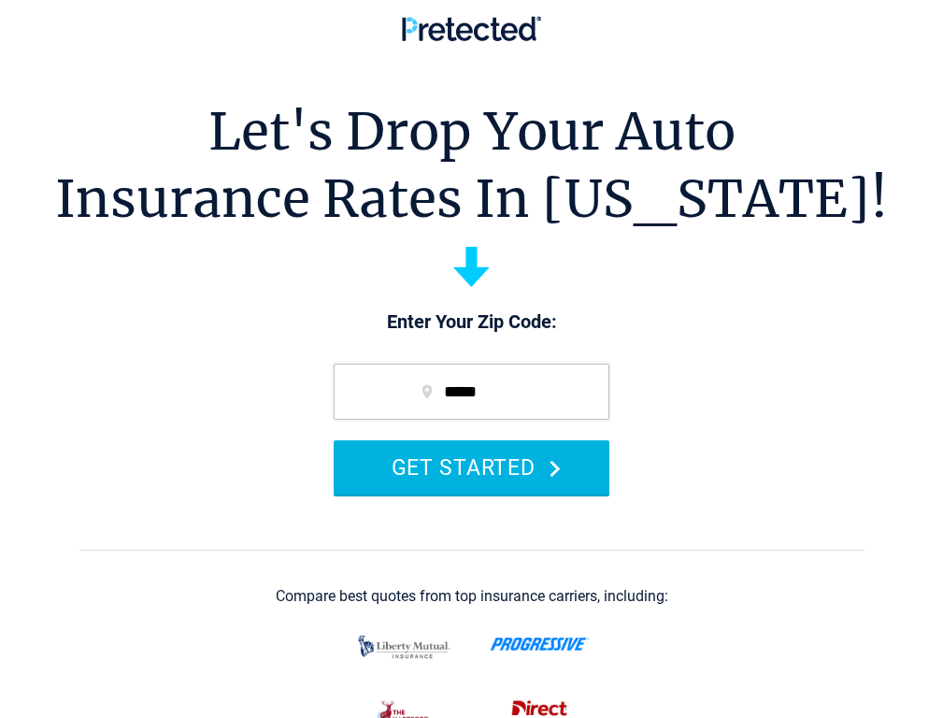 The width and height of the screenshot is (943, 718). What do you see at coordinates (404, 647) in the screenshot?
I see `img: liberty` at bounding box center [404, 647].